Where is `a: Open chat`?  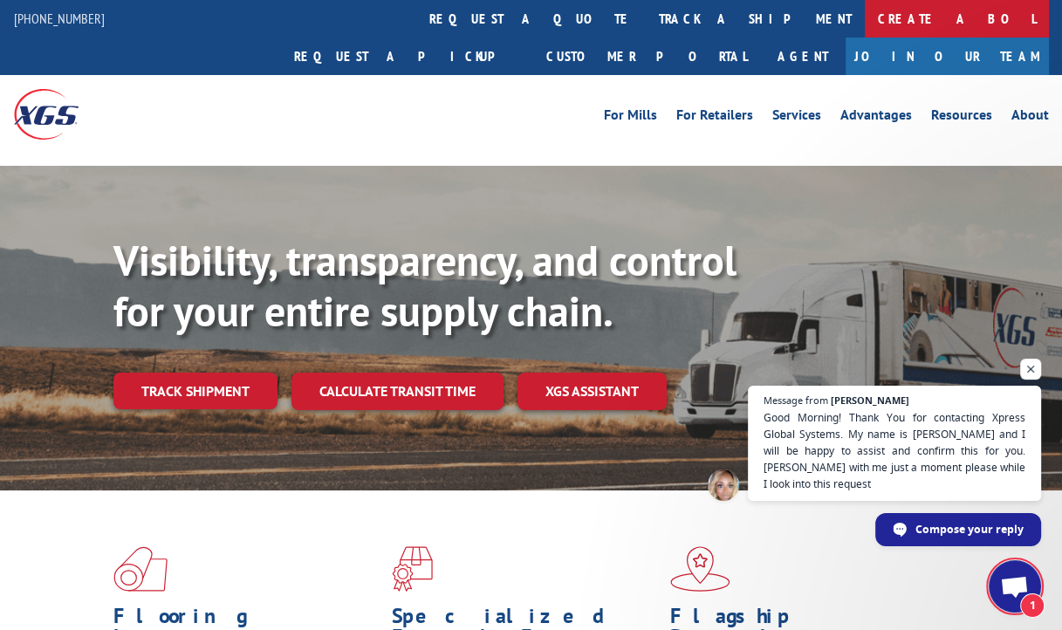
a: Open chat is located at coordinates (1015, 586).